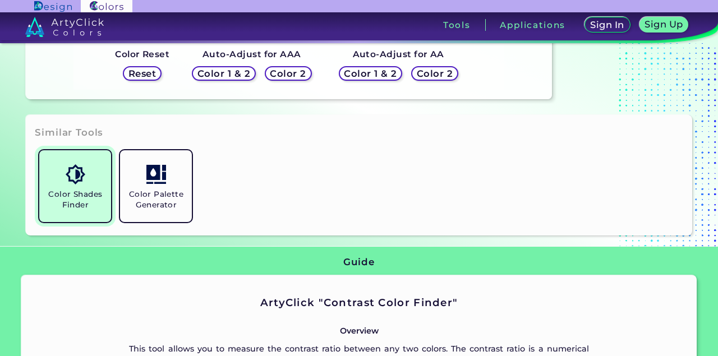  Describe the element at coordinates (156, 186) in the screenshot. I see `a: Color Palette Generator` at that location.